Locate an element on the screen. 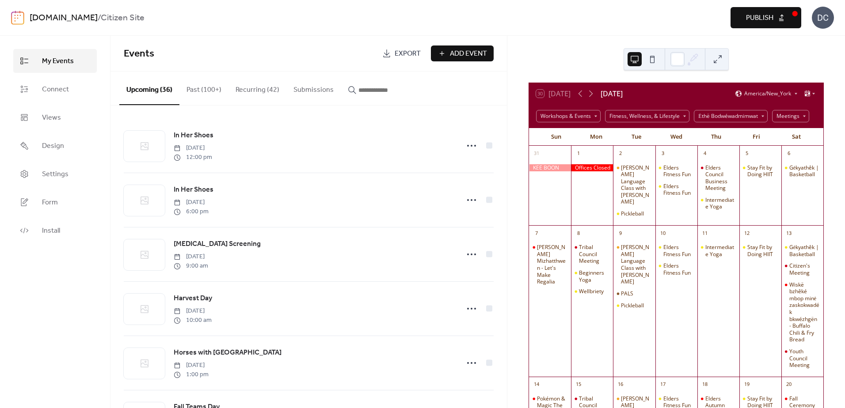  div: 20 is located at coordinates (789, 385).